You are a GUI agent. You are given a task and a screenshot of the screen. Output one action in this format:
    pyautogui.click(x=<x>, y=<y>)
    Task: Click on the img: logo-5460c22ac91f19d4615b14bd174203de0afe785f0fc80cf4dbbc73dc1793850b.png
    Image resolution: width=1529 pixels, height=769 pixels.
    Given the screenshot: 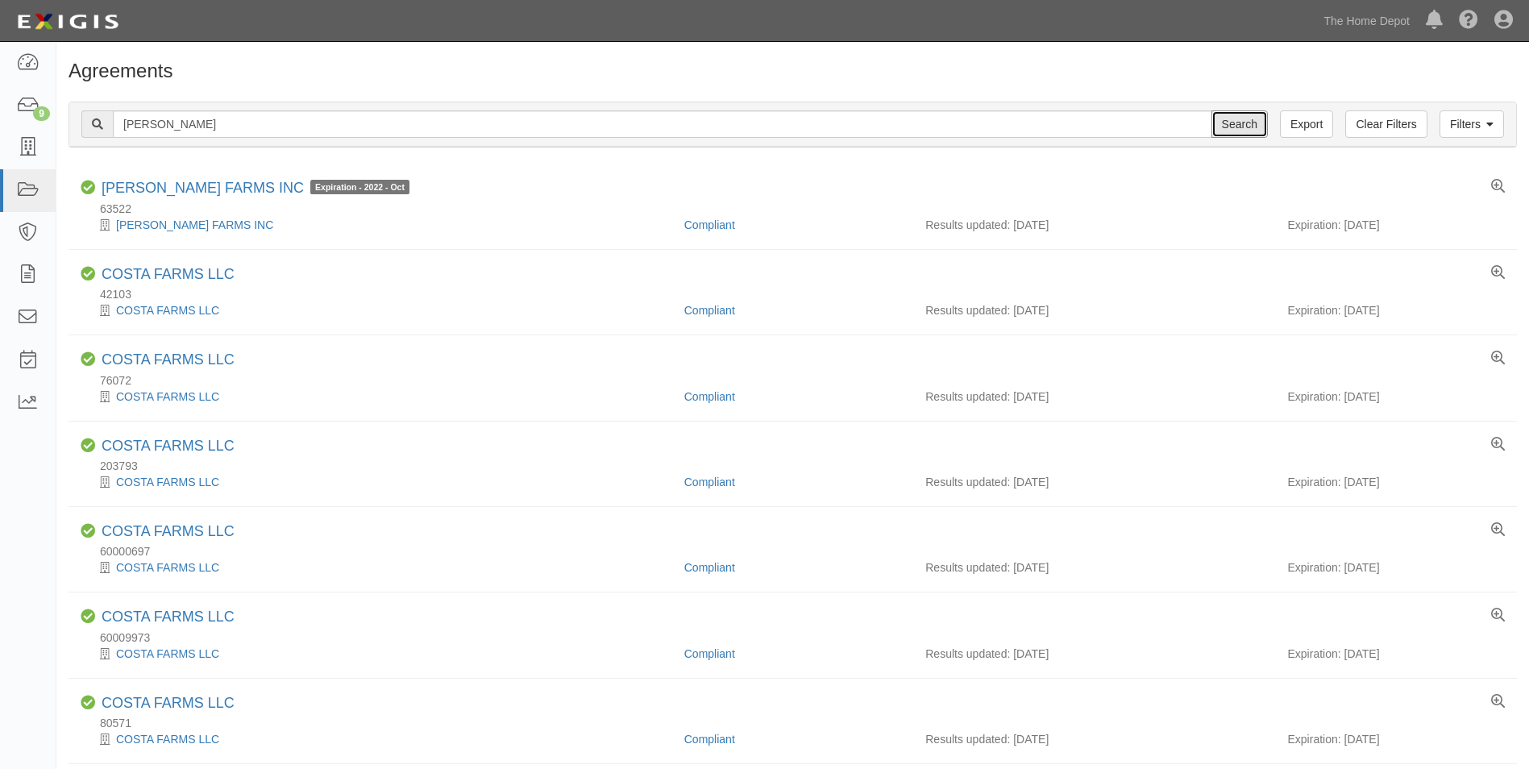 What is the action you would take?
    pyautogui.click(x=68, y=22)
    